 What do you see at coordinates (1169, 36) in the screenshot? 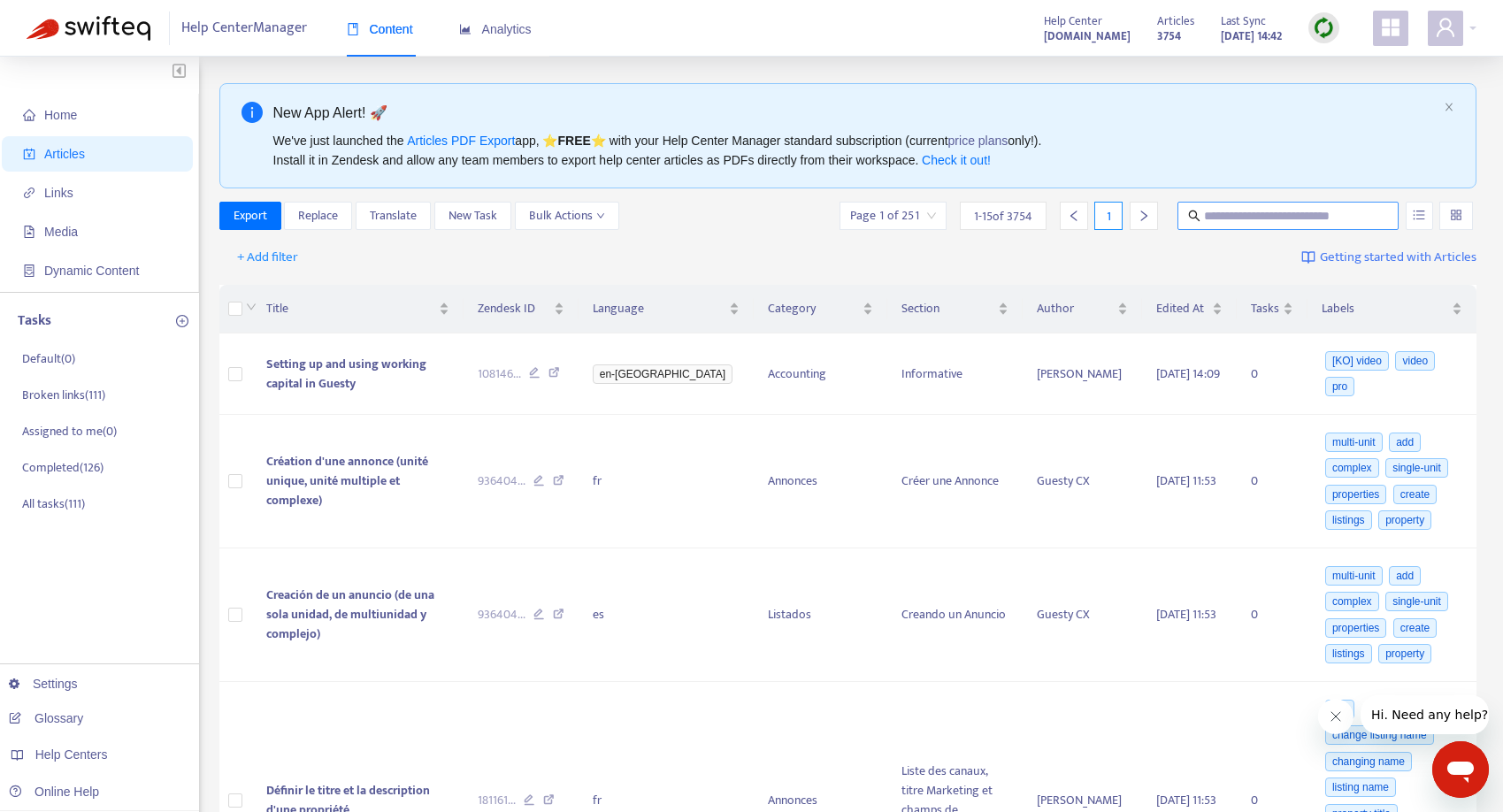
I see `strong: 3754` at bounding box center [1169, 36].